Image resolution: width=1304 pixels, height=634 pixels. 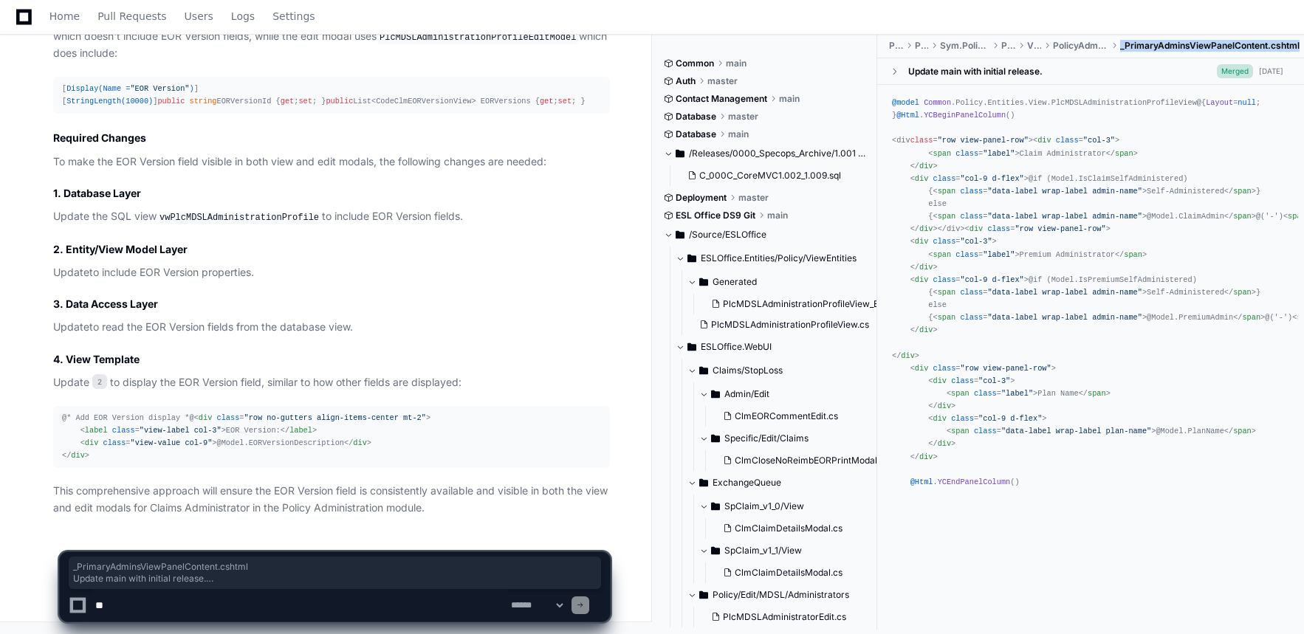 What do you see at coordinates (159, 89) in the screenshot?
I see `span: "EOR Version"` at bounding box center [159, 89].